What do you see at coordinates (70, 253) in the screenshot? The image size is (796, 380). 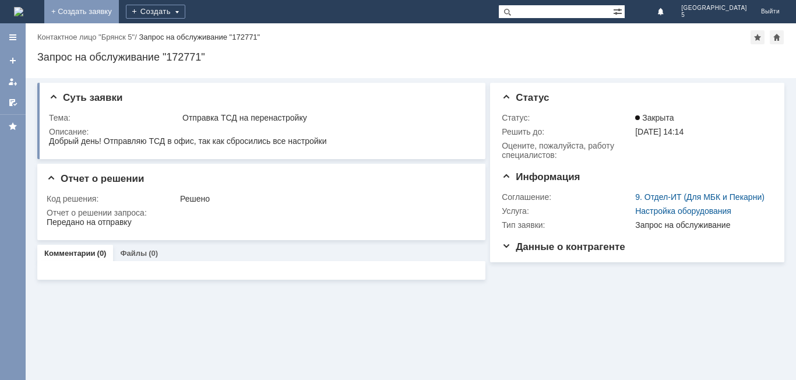 I see `a: Комментарии` at bounding box center [70, 253].